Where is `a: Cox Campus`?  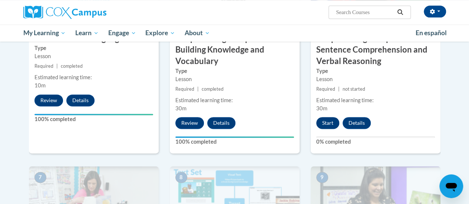 a: Cox Campus is located at coordinates (90, 12).